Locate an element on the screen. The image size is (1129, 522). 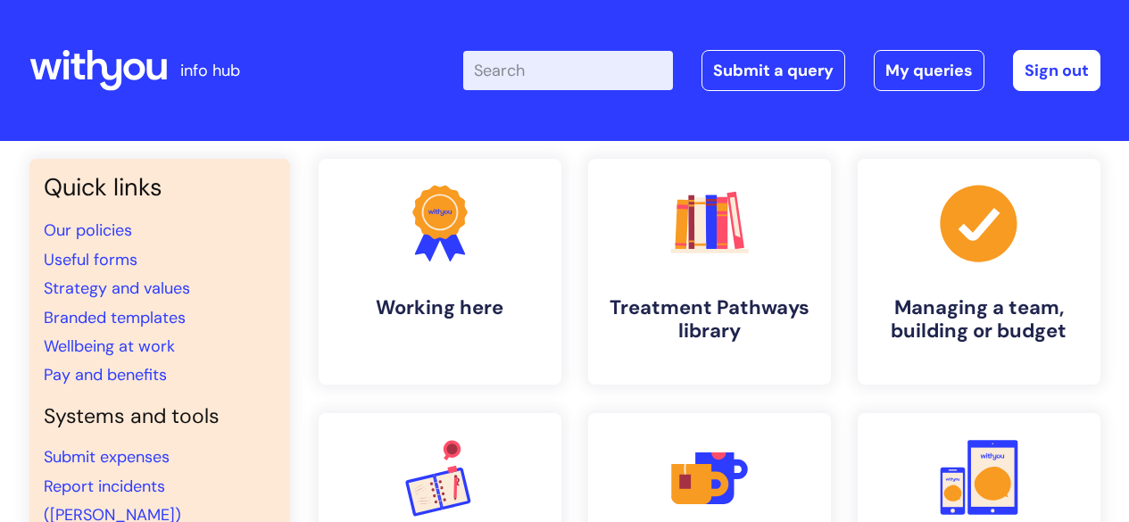
a: Submit expenses is located at coordinates (106, 457).